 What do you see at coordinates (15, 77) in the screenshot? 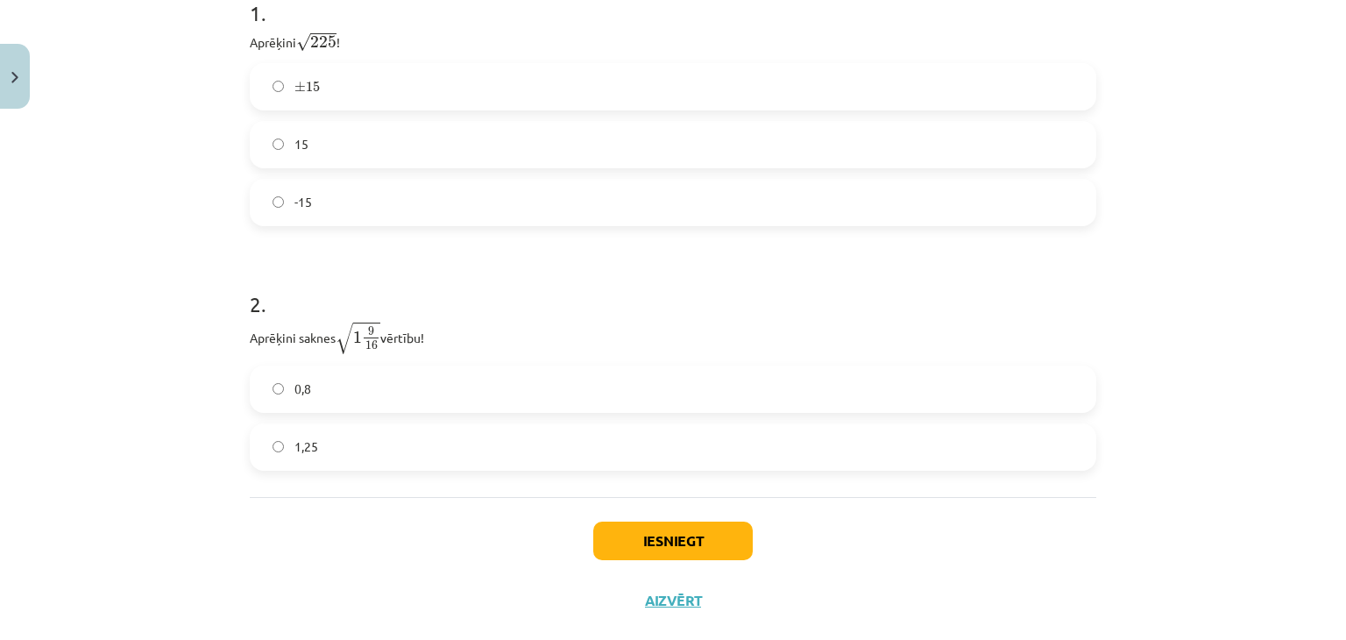
I see `img: icon-close-lesson-0947bae3869378f0d4975bcd49f059093ad1ed9edebbc8119c70593378902aed.svg` at bounding box center [15, 77].